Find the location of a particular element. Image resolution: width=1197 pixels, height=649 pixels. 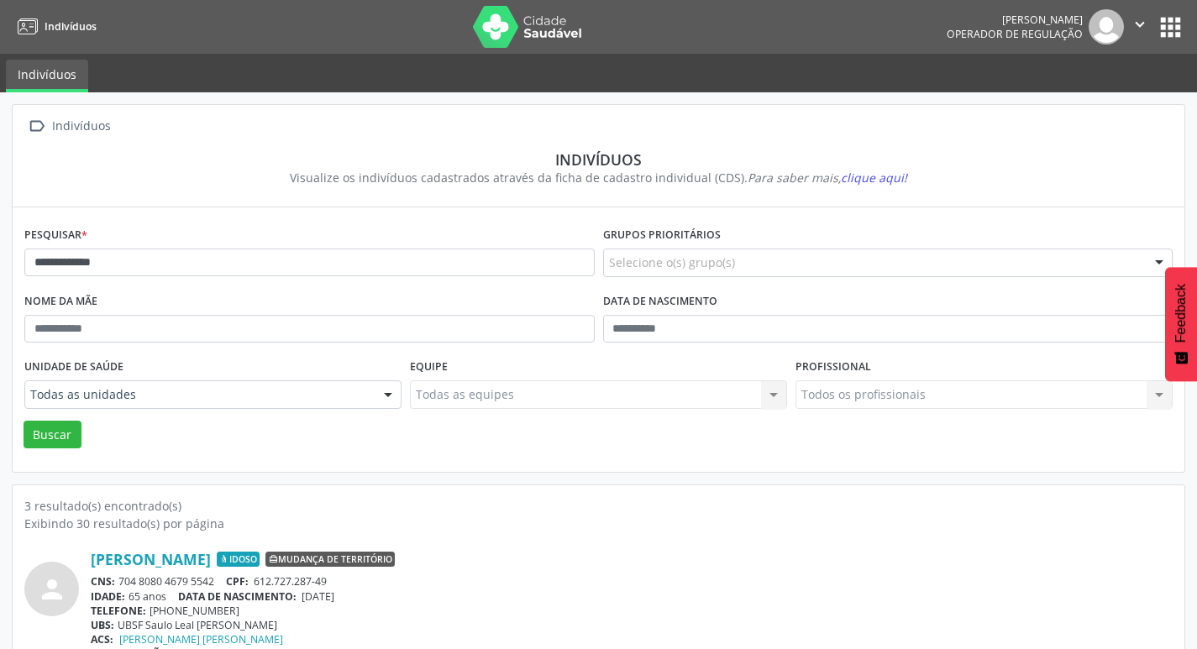

span: clique aqui! is located at coordinates (874, 177).